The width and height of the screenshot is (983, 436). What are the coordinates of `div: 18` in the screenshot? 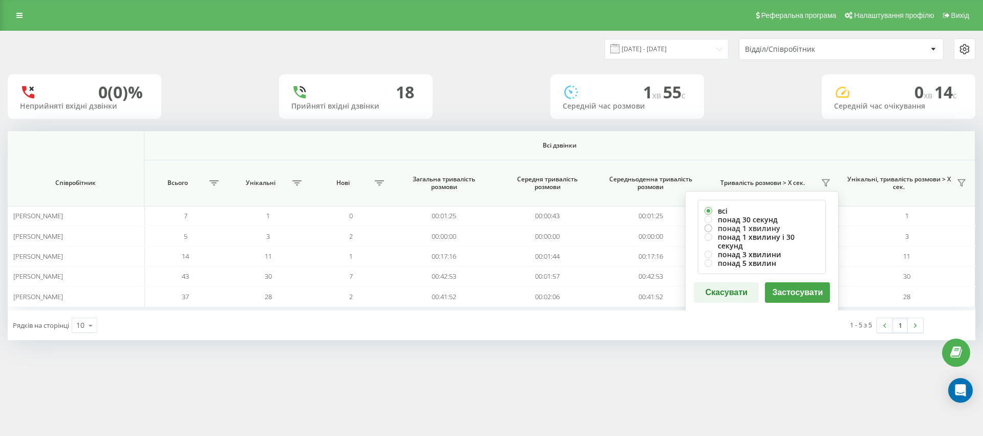 It's located at (405, 92).